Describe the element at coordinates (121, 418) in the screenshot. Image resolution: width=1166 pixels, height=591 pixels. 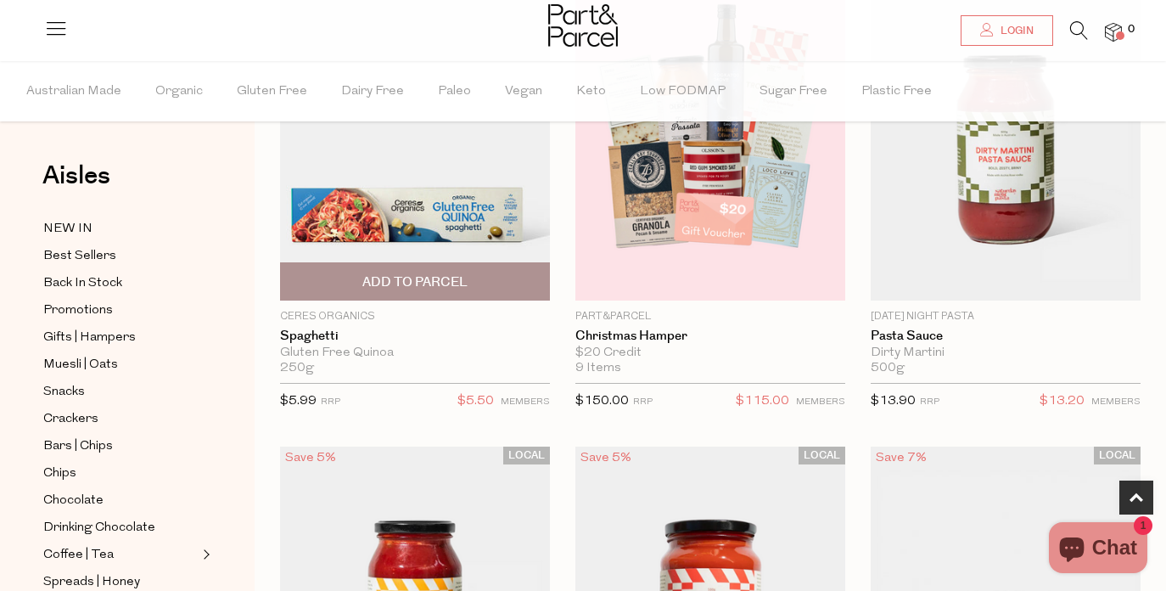
I see `a: Crackers` at that location.